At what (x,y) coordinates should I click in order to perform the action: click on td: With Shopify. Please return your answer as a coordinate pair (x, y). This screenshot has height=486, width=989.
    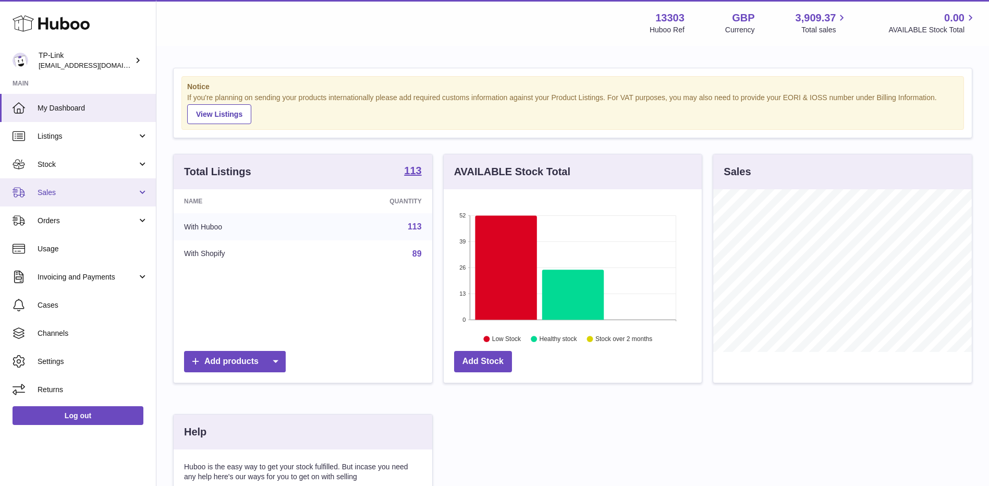
    Looking at the image, I should click on (243, 254).